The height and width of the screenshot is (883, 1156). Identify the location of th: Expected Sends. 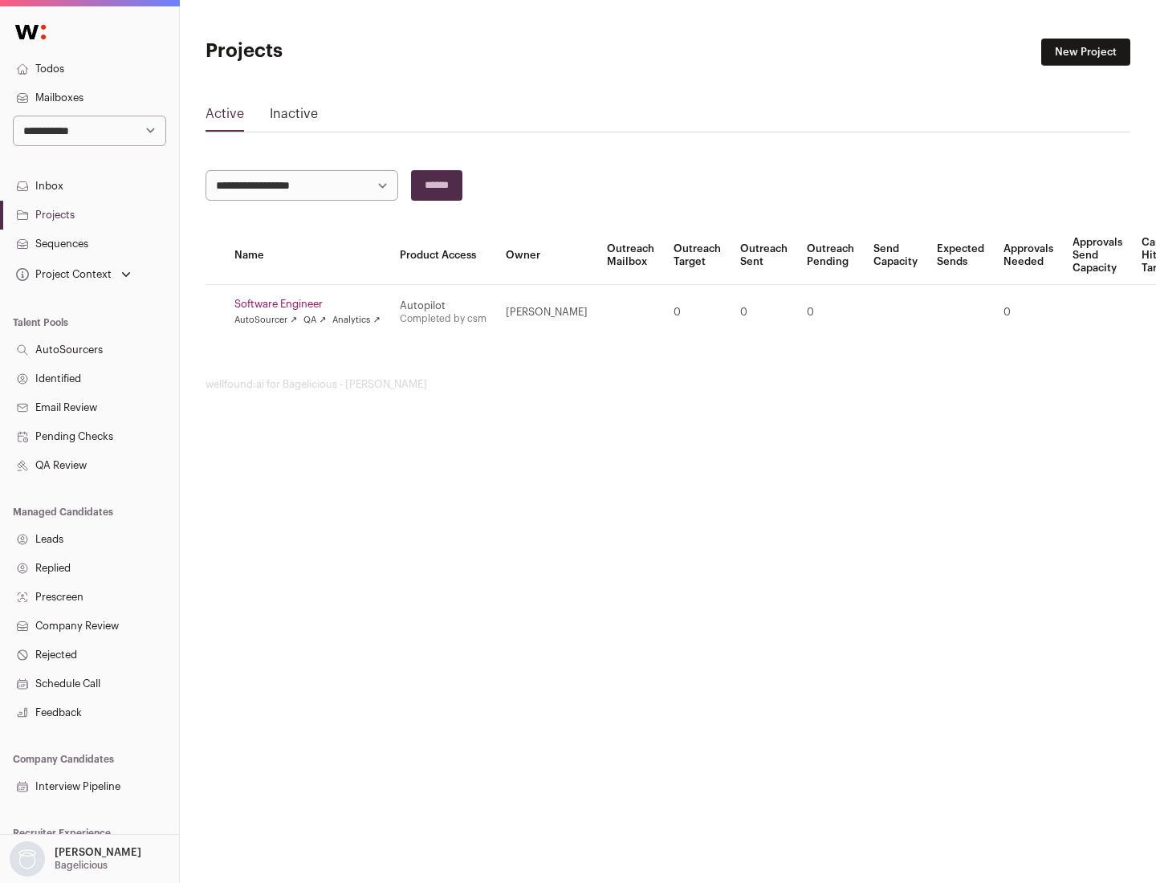
(960, 255).